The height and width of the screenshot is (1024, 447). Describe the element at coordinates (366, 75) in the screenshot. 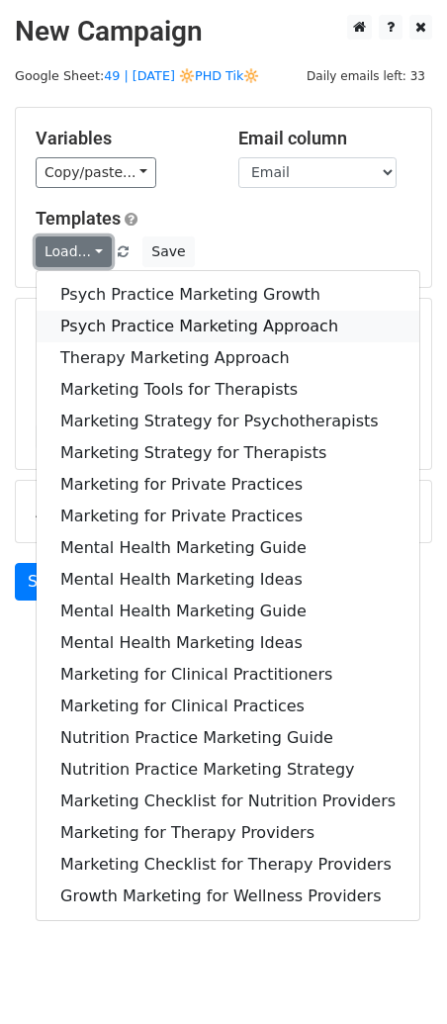

I see `a: Daily emails left: 33` at that location.